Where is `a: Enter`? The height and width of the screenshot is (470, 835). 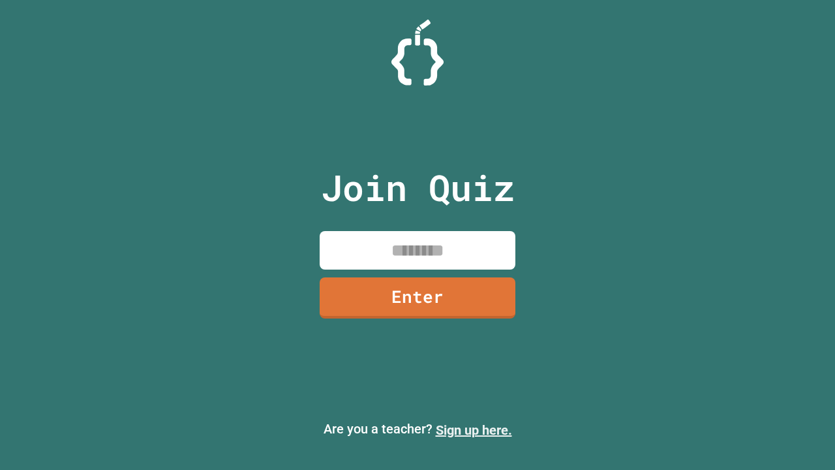 a: Enter is located at coordinates (417, 297).